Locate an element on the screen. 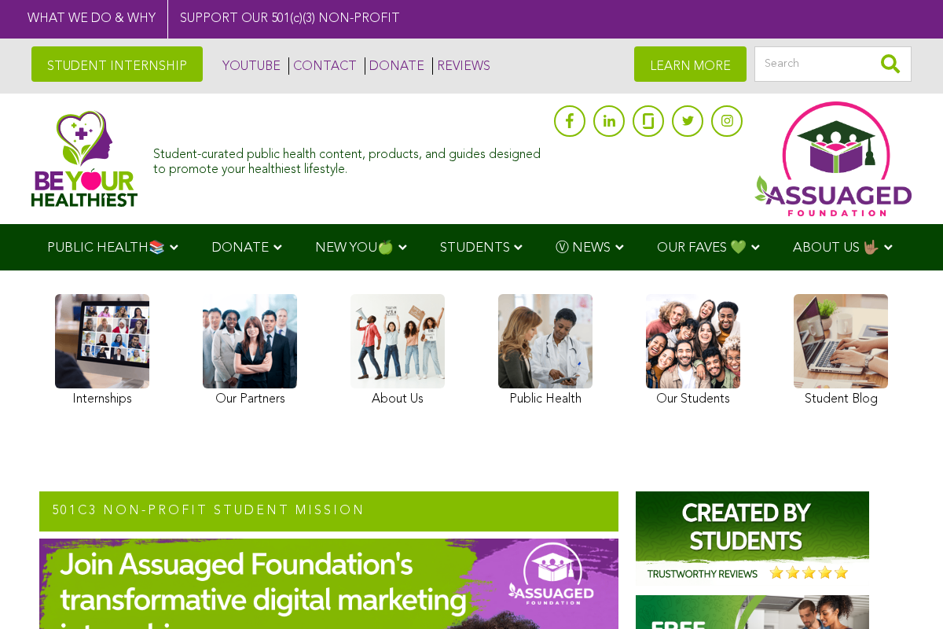 This screenshot has height=629, width=943. a: DONATE is located at coordinates (394, 66).